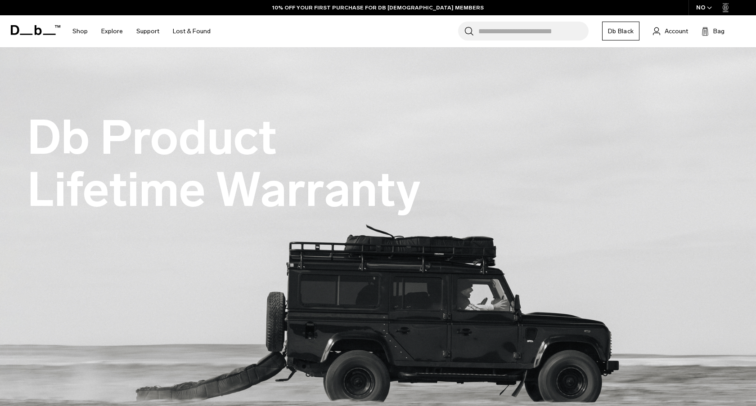 The image size is (756, 406). What do you see at coordinates (671, 31) in the screenshot?
I see `a: Account` at bounding box center [671, 31].